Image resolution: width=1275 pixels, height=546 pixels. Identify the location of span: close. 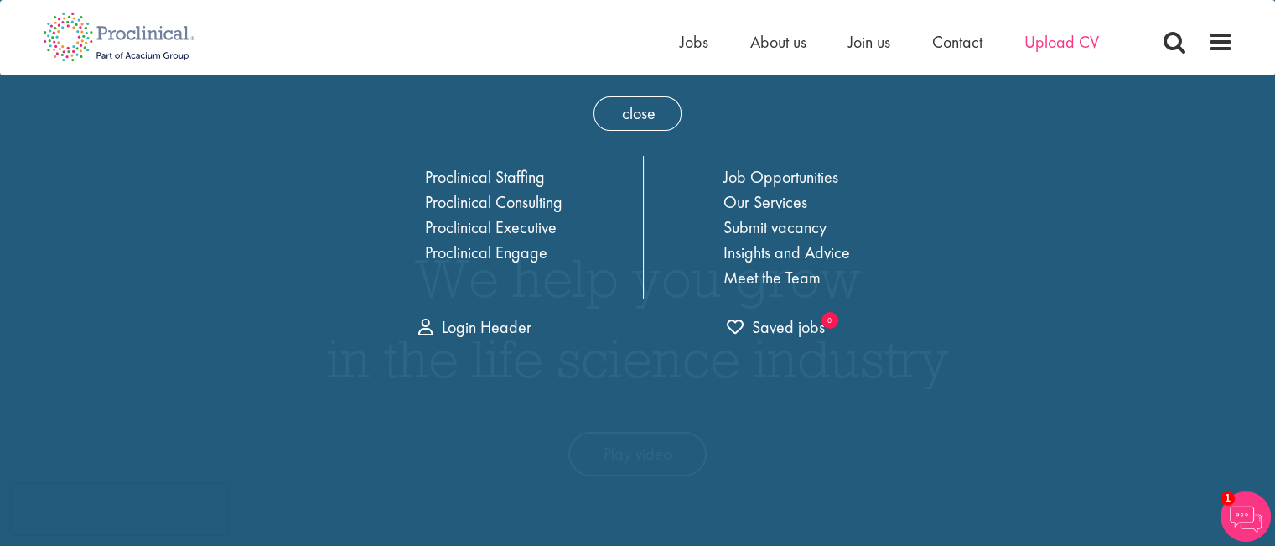
(637, 113).